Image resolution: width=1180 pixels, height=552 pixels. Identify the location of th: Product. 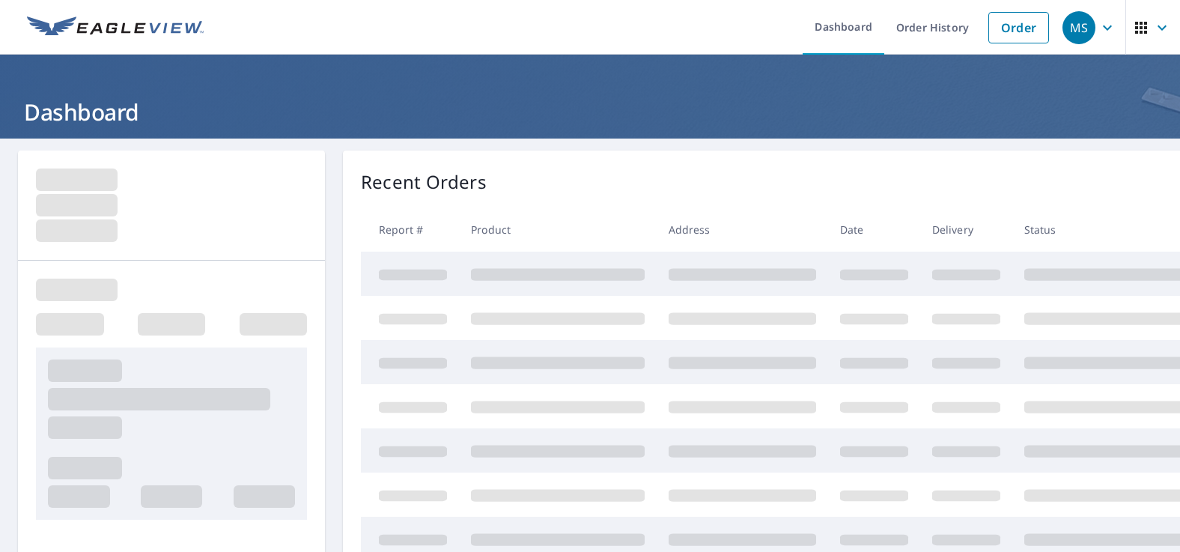
(558, 229).